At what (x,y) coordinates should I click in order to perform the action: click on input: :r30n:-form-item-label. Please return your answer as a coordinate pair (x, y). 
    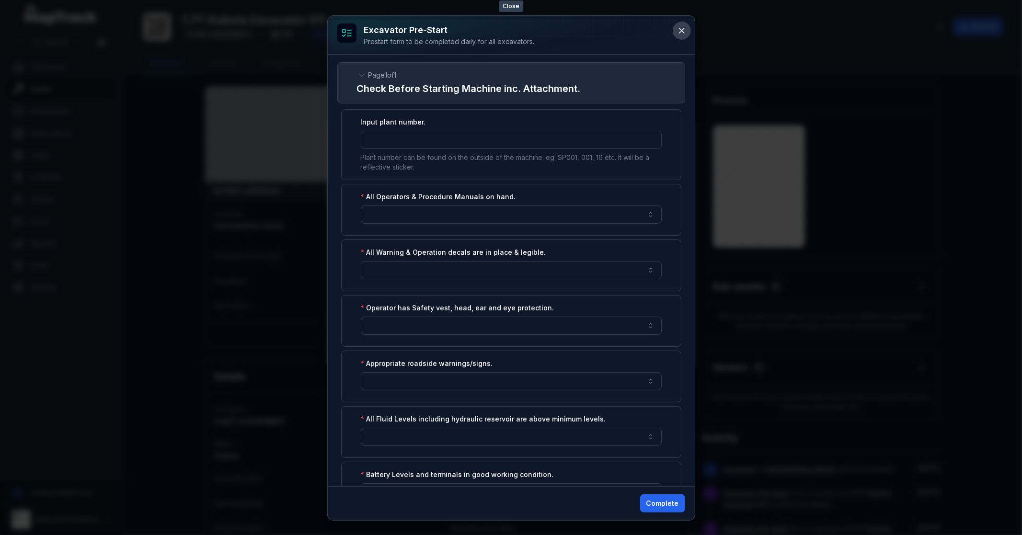
    Looking at the image, I should click on (511, 326).